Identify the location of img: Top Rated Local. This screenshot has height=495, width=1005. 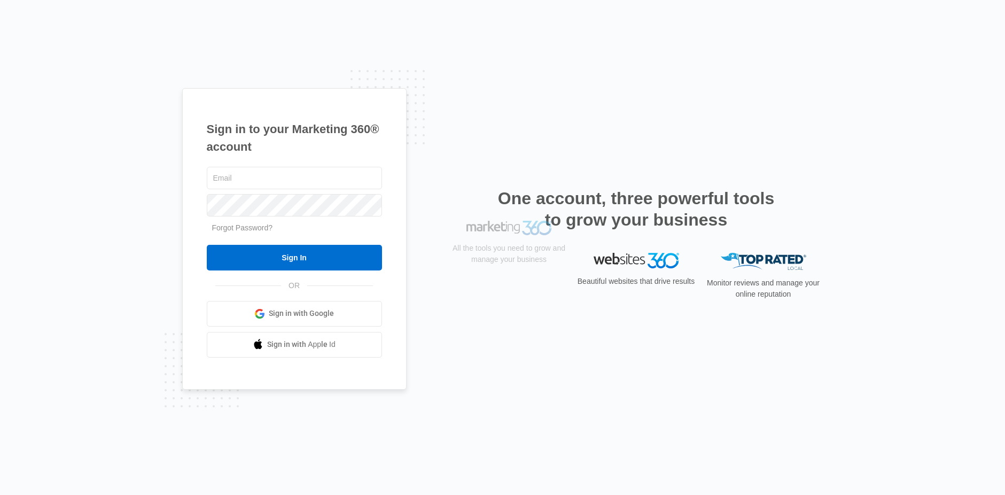
(764, 261).